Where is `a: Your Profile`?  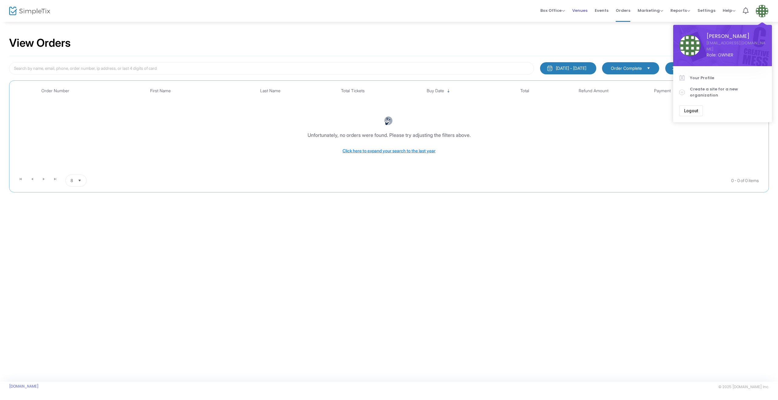 a: Your Profile is located at coordinates (722, 78).